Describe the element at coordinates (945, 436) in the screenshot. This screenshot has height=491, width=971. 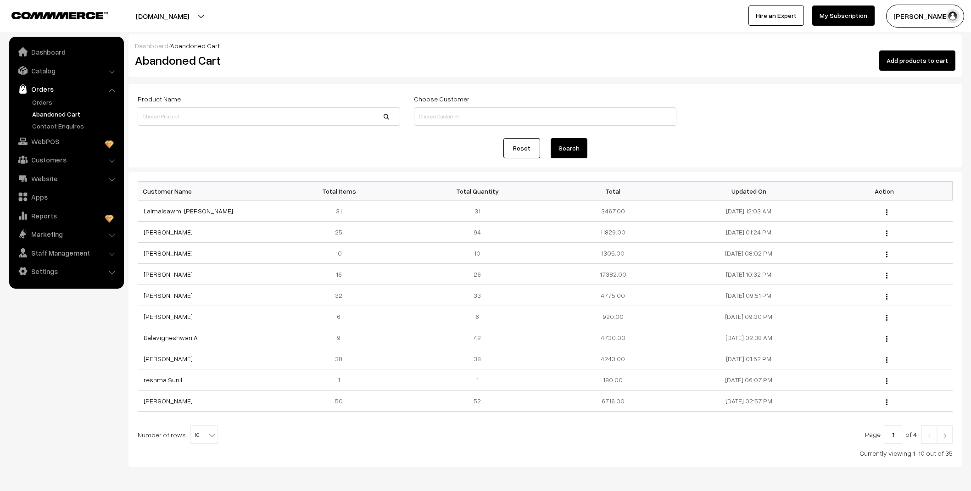
I see `img: Right` at that location.